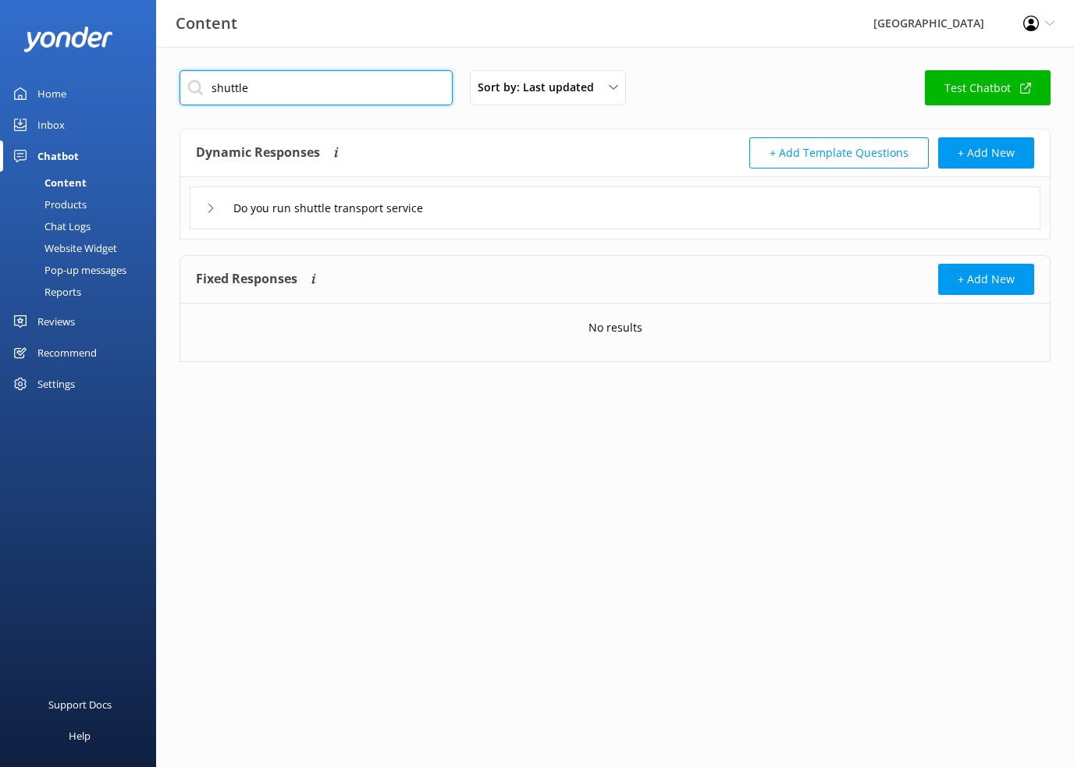  What do you see at coordinates (48, 205) in the screenshot?
I see `div: Products` at bounding box center [48, 205].